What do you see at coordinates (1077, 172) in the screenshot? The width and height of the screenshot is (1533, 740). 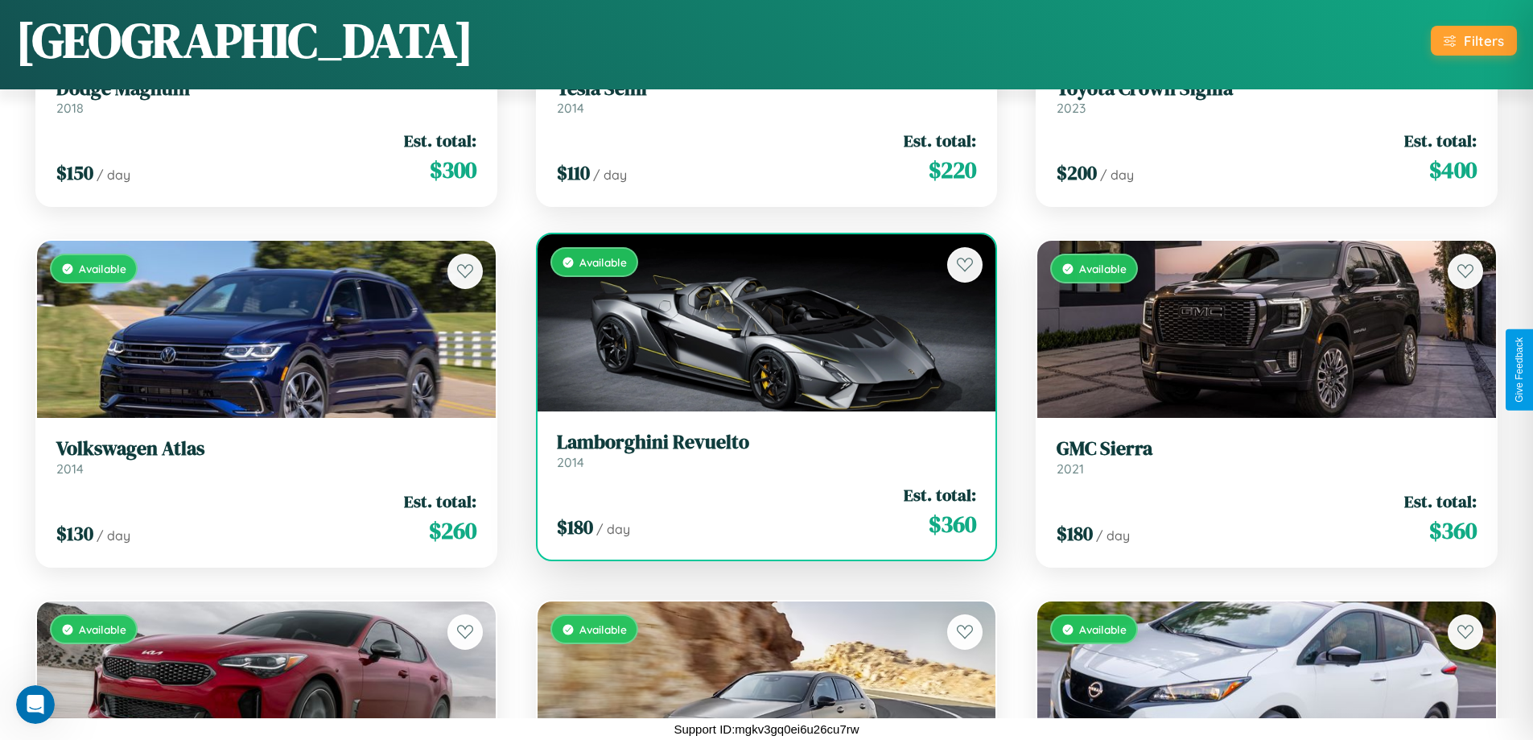 I see `span: $ 200` at bounding box center [1077, 172].